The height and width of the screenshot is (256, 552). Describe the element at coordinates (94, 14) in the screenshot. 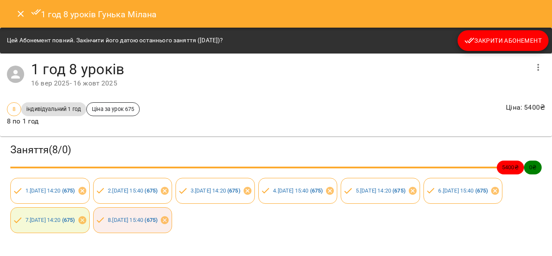

I see `h6: 1 год 8 уроків Гунька Мілана` at that location.